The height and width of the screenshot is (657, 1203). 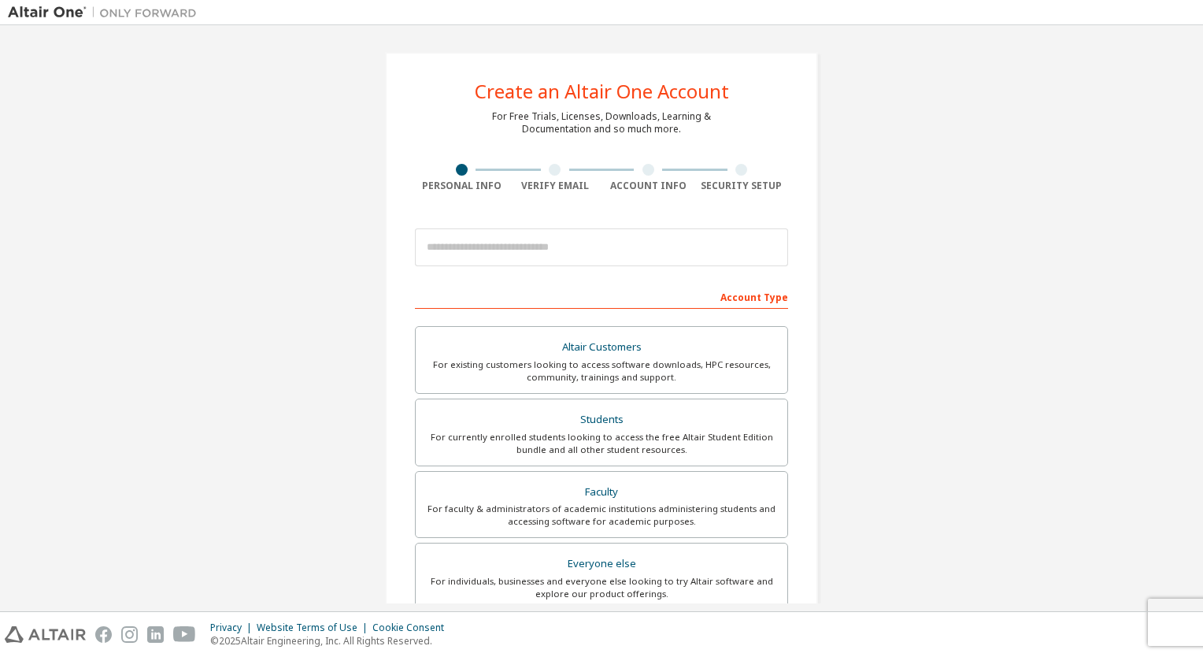 What do you see at coordinates (461, 186) in the screenshot?
I see `div: Personal Info` at bounding box center [461, 186].